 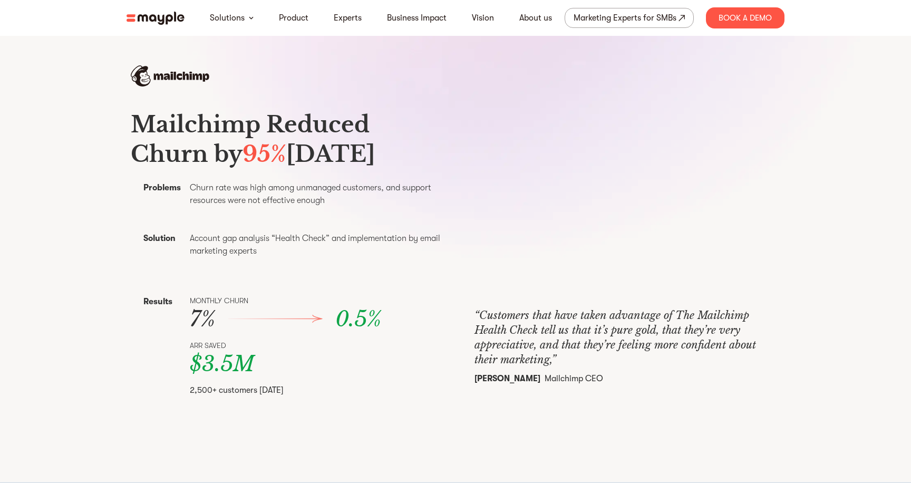 I want to click on p: Account gap analysis “Health Check” and implementation by email marketing experts, so click(x=320, y=245).